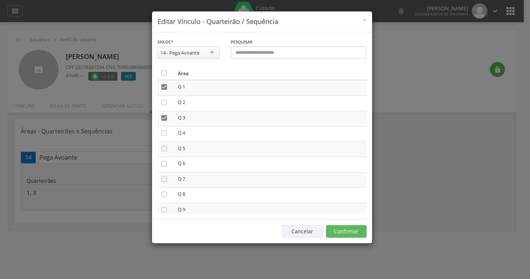 This screenshot has height=279, width=530. I want to click on div: 14 - Pega Avoante, so click(180, 53).